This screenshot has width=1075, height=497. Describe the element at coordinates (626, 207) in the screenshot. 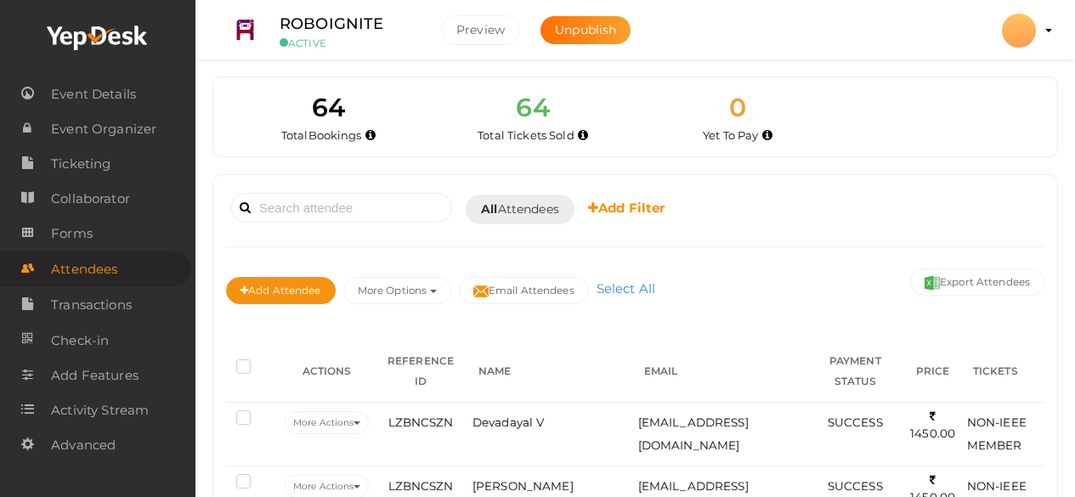

I see `b: Add Filter` at that location.